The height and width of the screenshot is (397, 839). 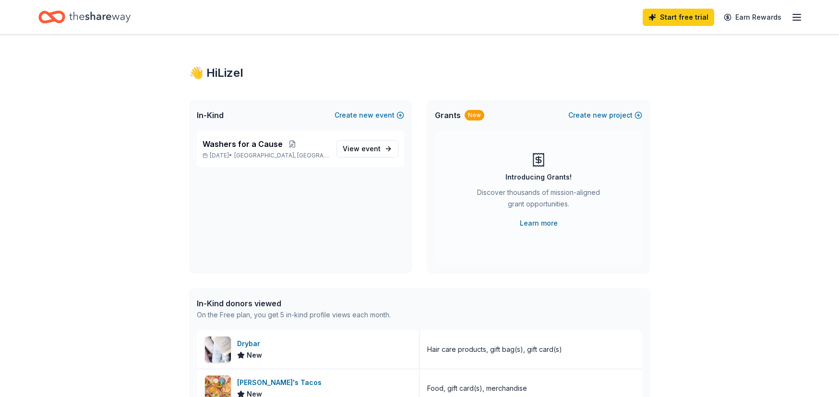 I want to click on a: View event, so click(x=367, y=149).